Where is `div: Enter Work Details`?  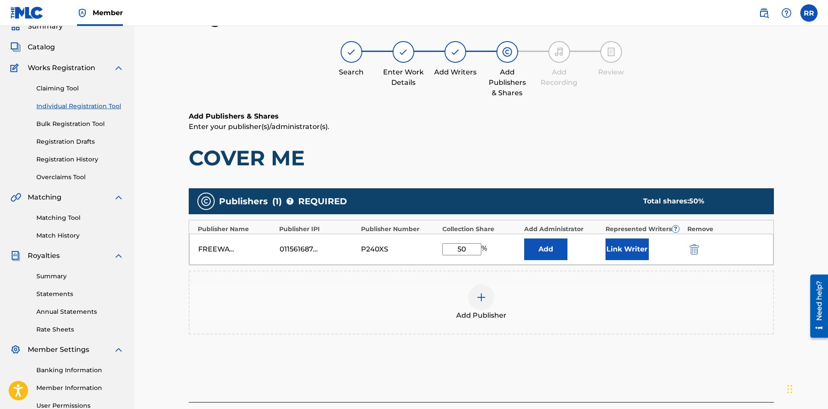
div: Enter Work Details is located at coordinates (403, 77).